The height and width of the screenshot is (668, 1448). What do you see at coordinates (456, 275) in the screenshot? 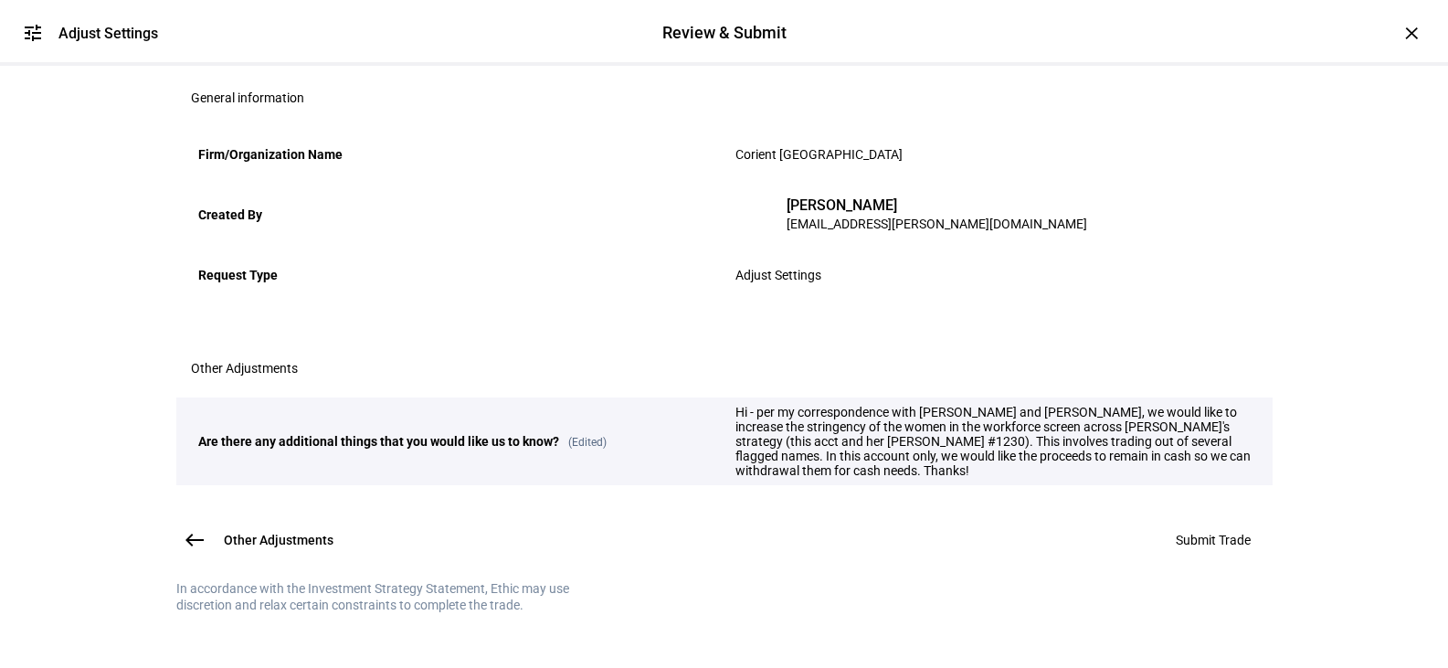
I see `div: Request Type` at bounding box center [456, 275].